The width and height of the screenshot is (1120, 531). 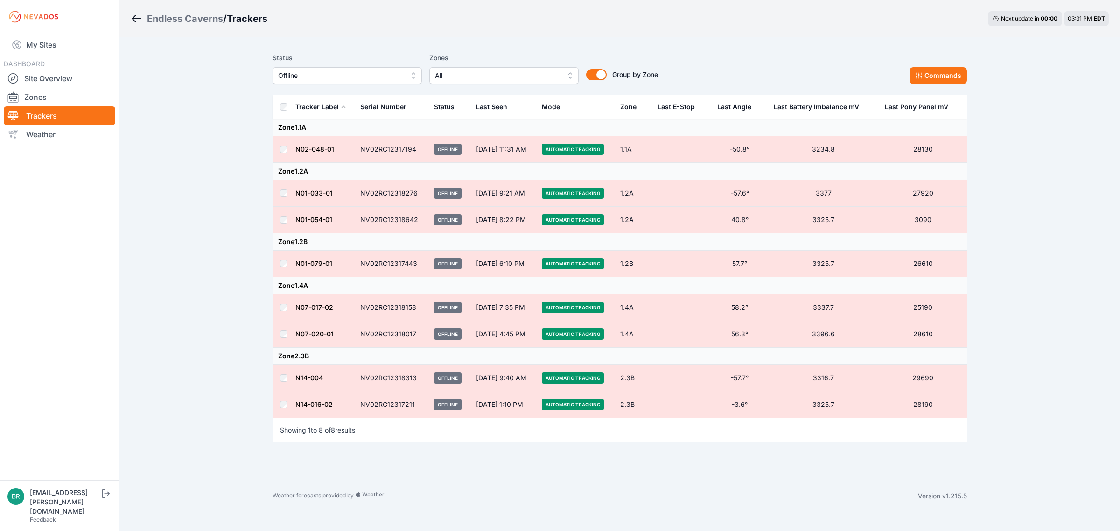 What do you see at coordinates (185, 19) in the screenshot?
I see `a: Endless Caverns` at bounding box center [185, 19].